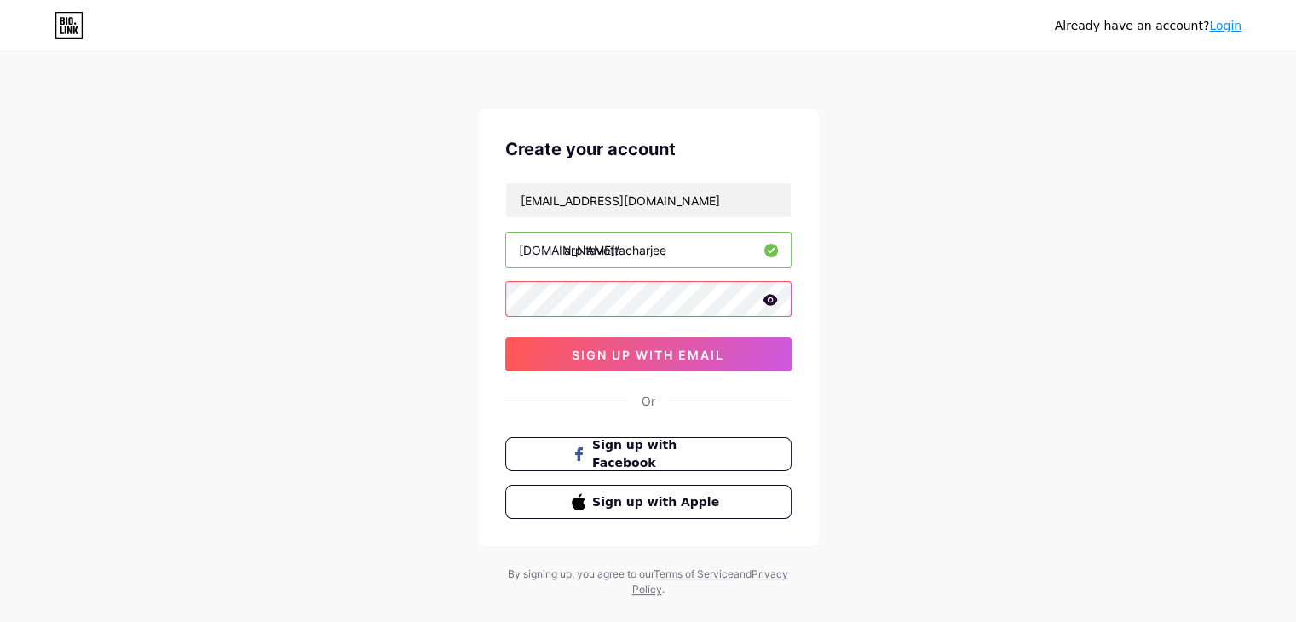 This screenshot has height=622, width=1296. Describe the element at coordinates (1225, 26) in the screenshot. I see `a: Login` at that location.